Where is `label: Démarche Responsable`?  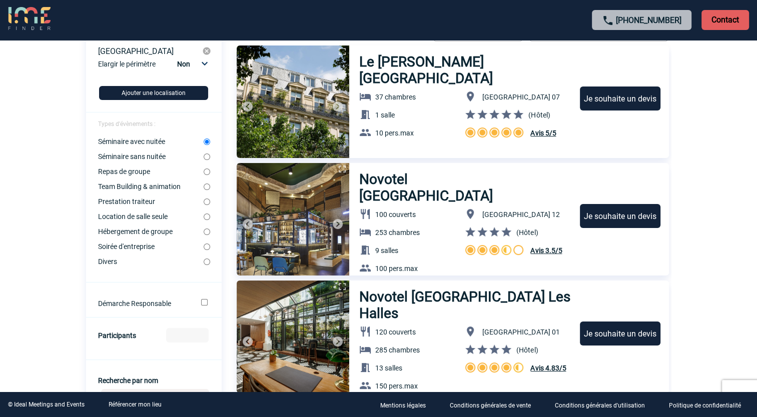
label: Démarche Responsable is located at coordinates (143, 304).